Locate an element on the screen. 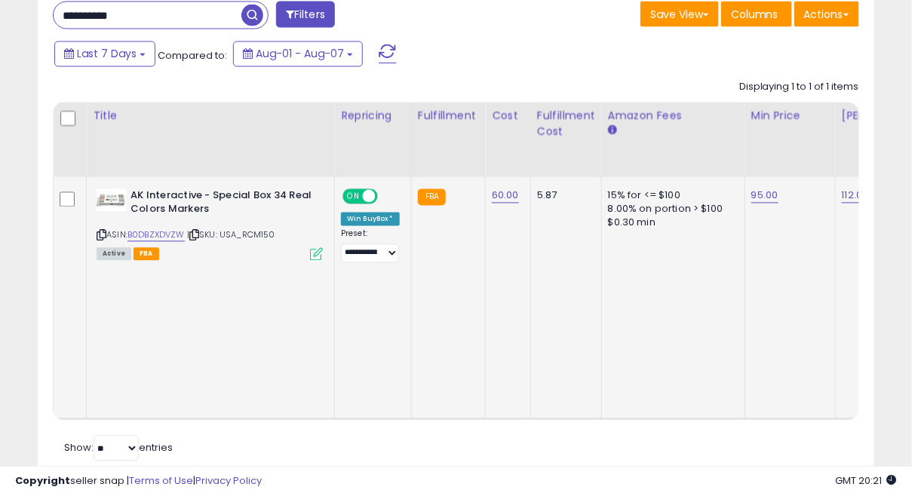 The image size is (912, 496). strong: Copyright is located at coordinates (42, 480).